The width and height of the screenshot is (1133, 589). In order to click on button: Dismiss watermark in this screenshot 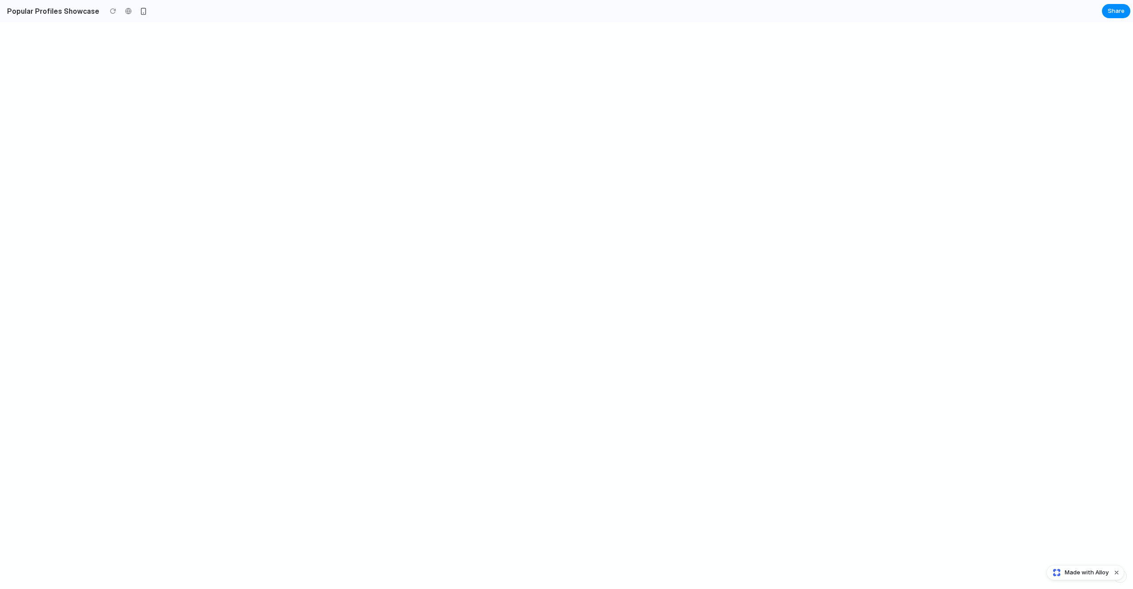, I will do `click(1117, 573)`.